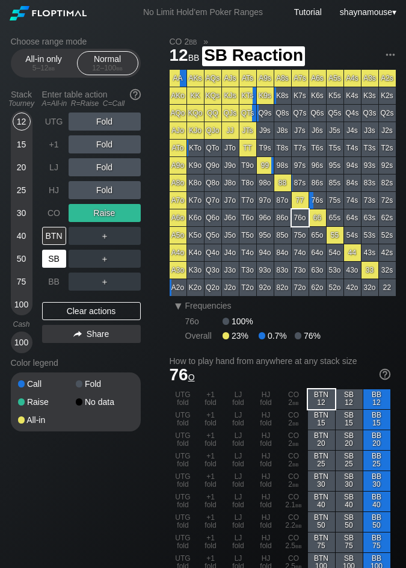  Describe the element at coordinates (321, 399) in the screenshot. I see `div: BTN 12` at that location.